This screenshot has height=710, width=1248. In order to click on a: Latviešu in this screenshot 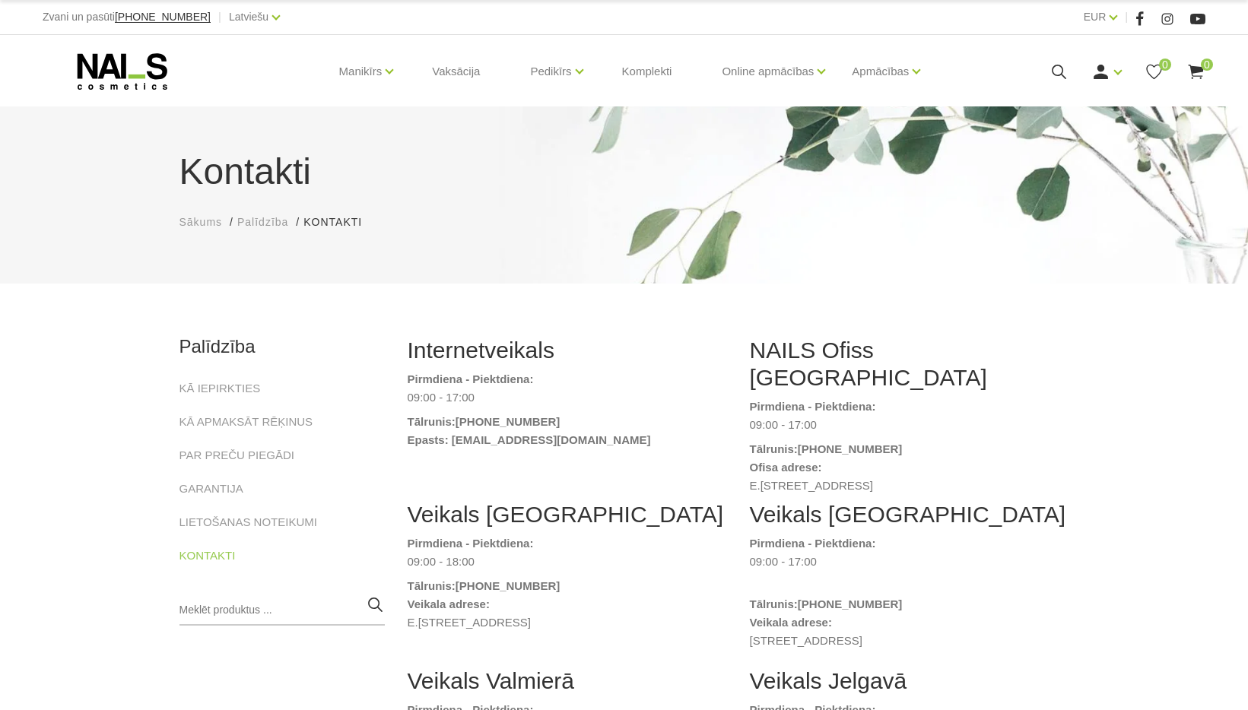, I will do `click(249, 17)`.